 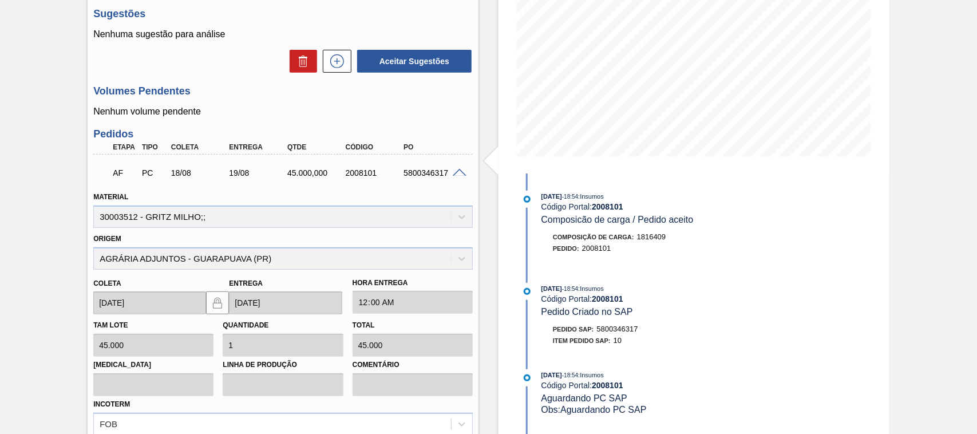 What do you see at coordinates (375, 173) in the screenshot?
I see `div: 2008101` at bounding box center [375, 173].